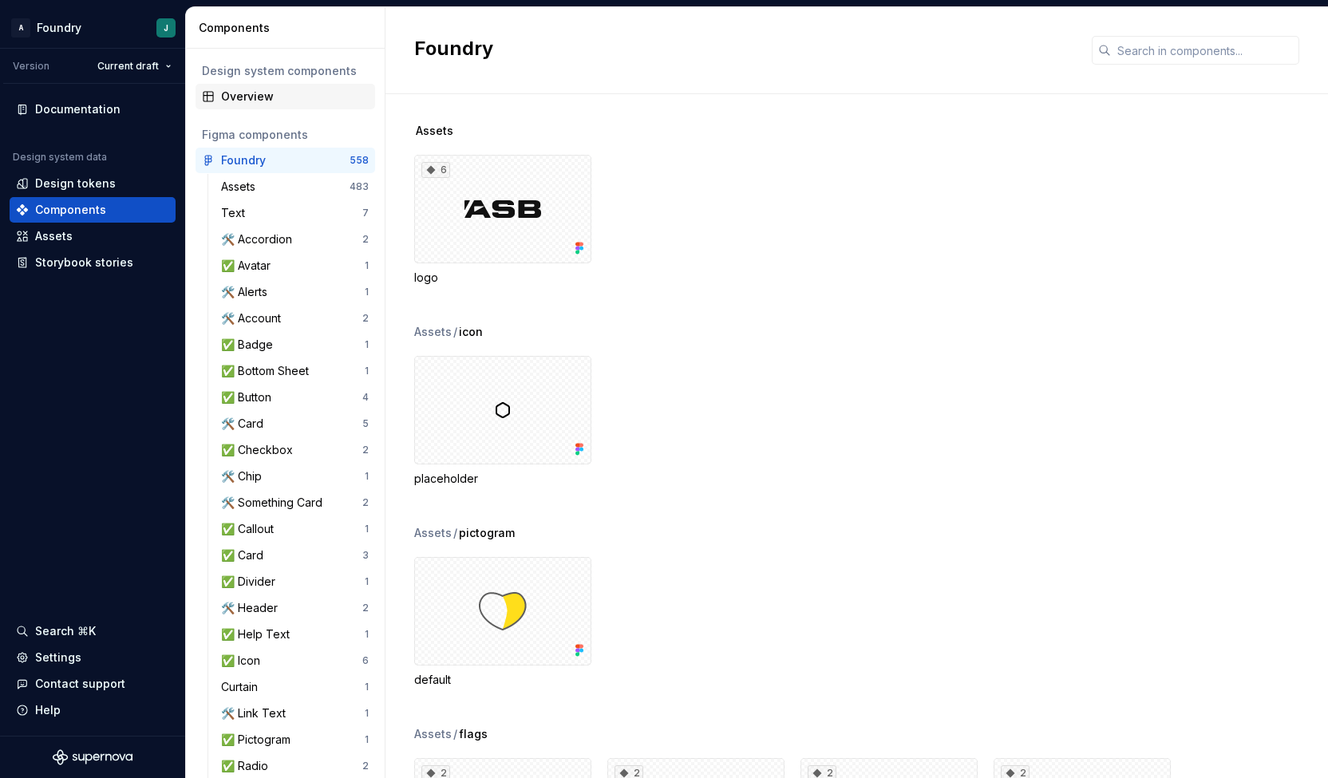 Image resolution: width=1328 pixels, height=778 pixels. Describe the element at coordinates (285, 135) in the screenshot. I see `div: Figma components` at that location.